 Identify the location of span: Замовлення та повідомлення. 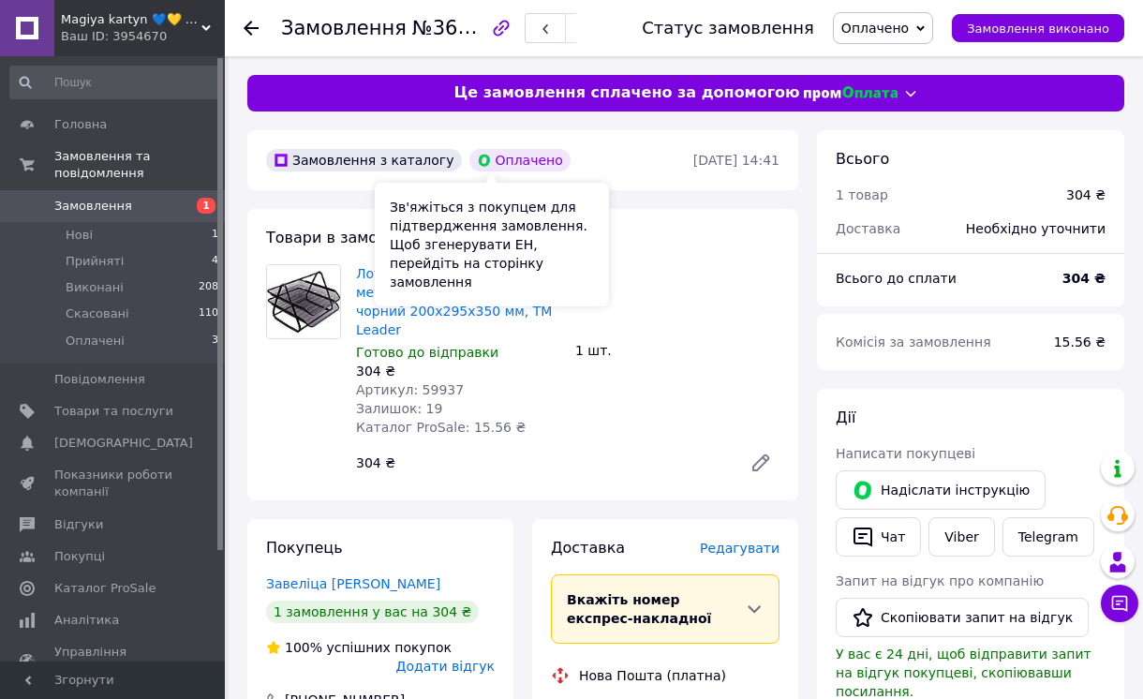
(140, 165).